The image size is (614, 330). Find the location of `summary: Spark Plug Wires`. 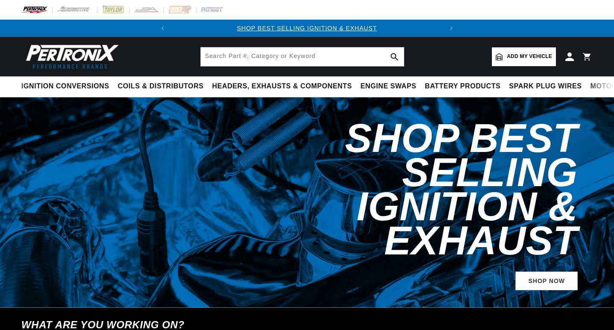

summary: Spark Plug Wires is located at coordinates (546, 86).